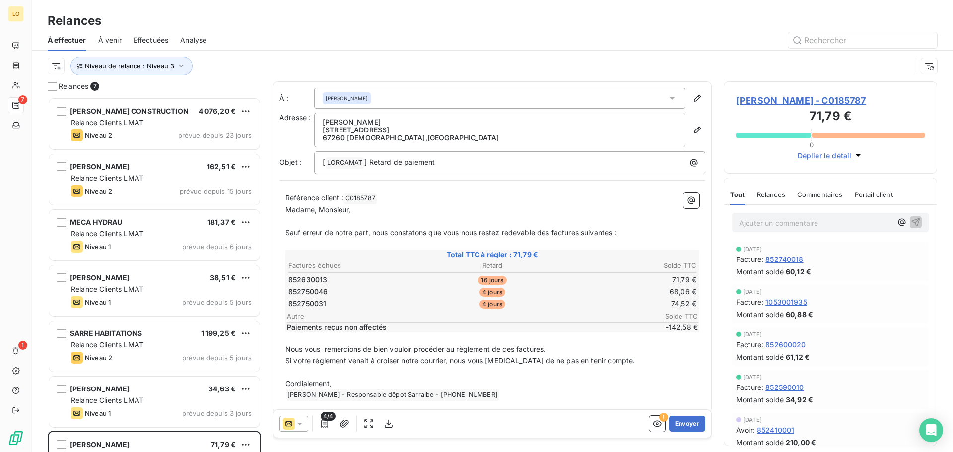 Image resolution: width=953 pixels, height=452 pixels. Describe the element at coordinates (830, 117) in the screenshot. I see `h3: 71,79 €` at that location.